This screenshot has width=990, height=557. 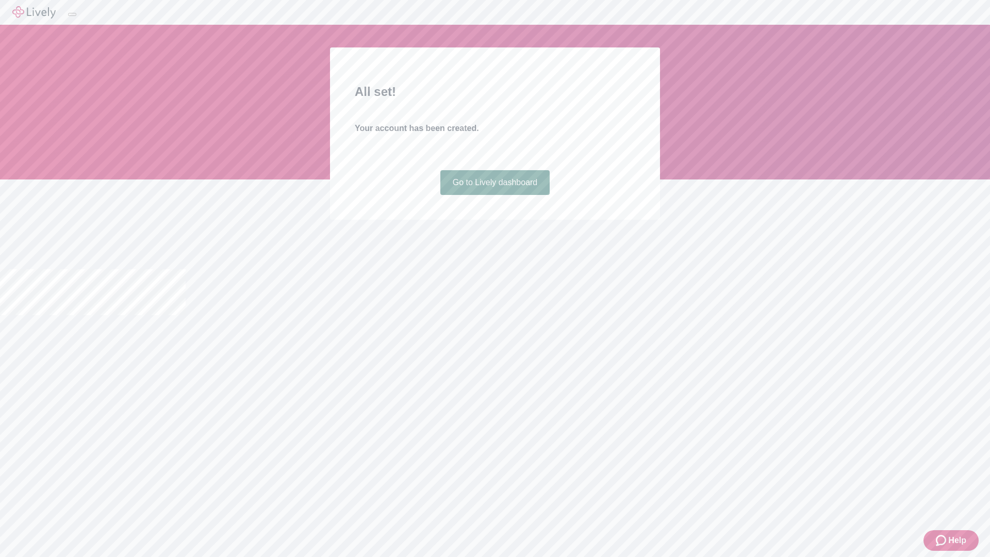 I want to click on a: Go to Lively dashboard, so click(x=495, y=183).